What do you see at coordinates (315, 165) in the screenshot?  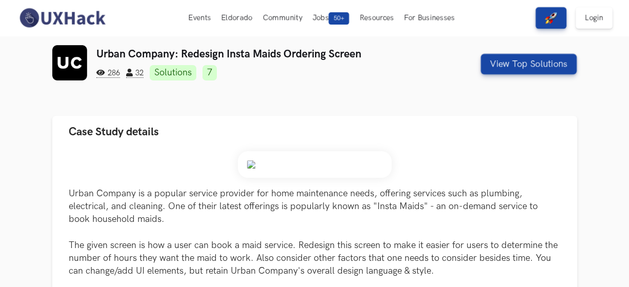 I see `img: Weekend_Hackathon_83_banner.png` at bounding box center [315, 165].